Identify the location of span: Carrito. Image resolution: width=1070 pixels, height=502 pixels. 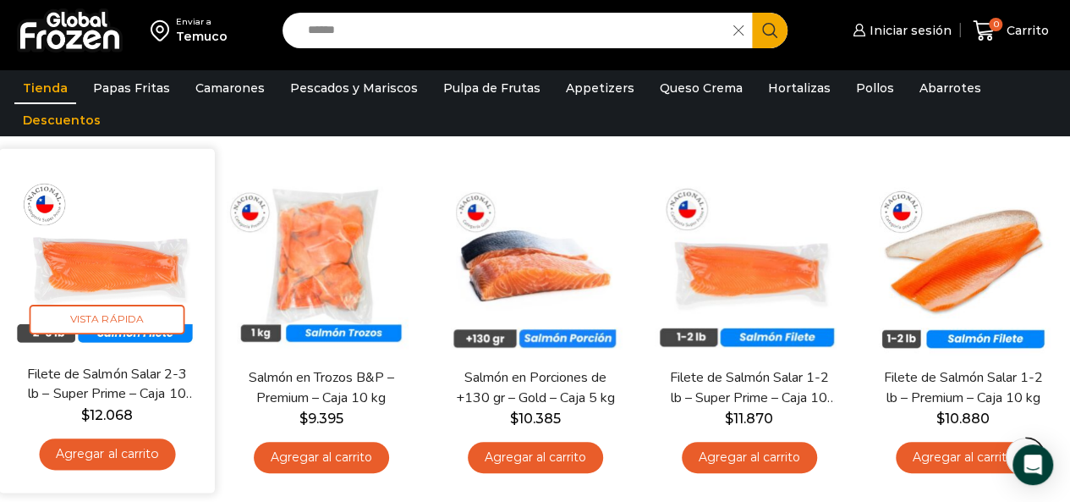
(1025, 30).